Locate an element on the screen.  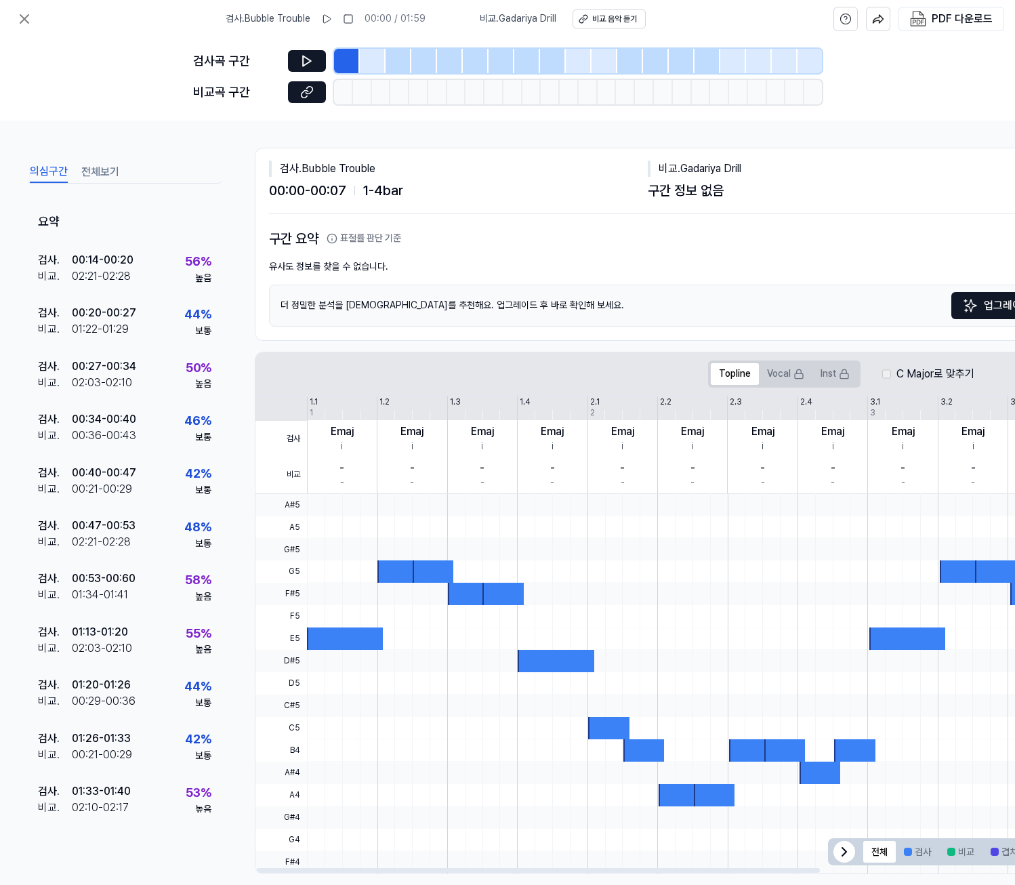
div: 1.4 is located at coordinates (525, 402).